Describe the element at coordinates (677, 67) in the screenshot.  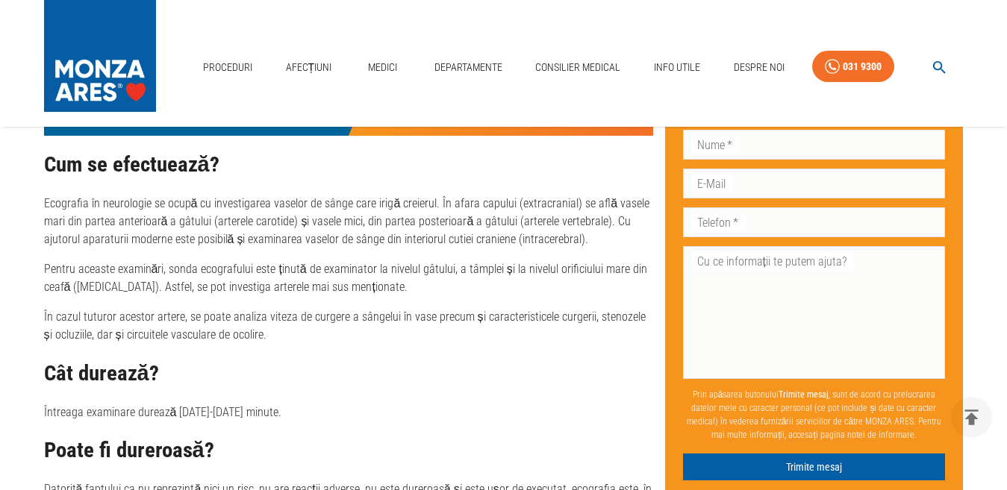
I see `a: Info Utile` at that location.